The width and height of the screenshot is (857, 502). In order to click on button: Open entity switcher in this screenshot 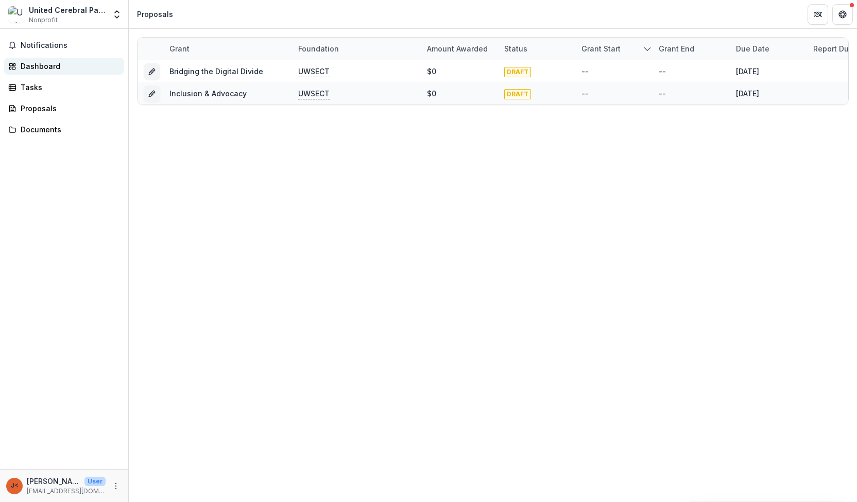, I will do `click(117, 14)`.